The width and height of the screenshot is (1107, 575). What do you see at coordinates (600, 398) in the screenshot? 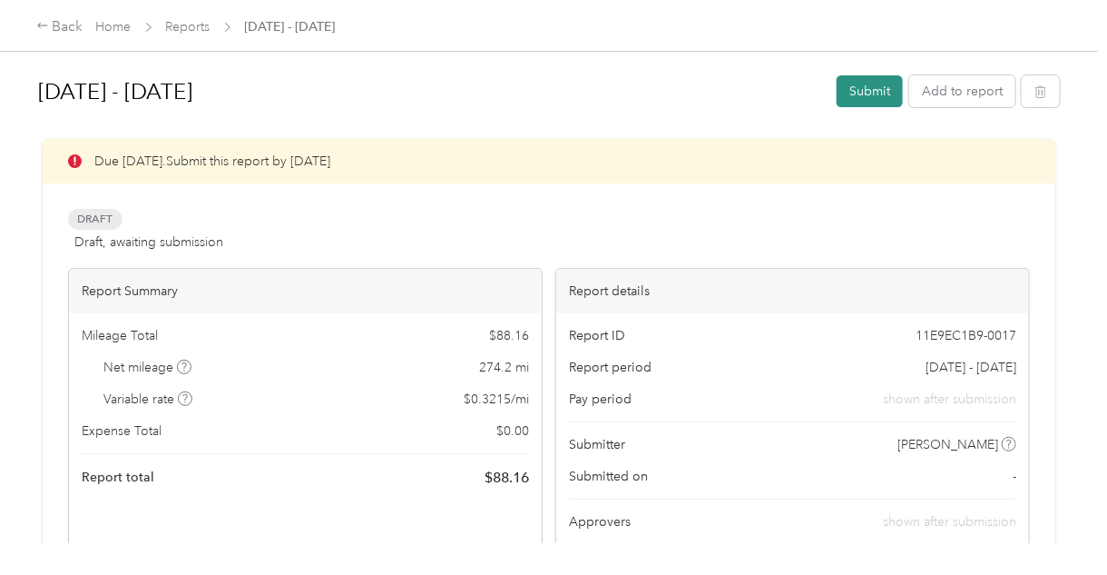
I see `span: Pay period` at bounding box center [600, 398].